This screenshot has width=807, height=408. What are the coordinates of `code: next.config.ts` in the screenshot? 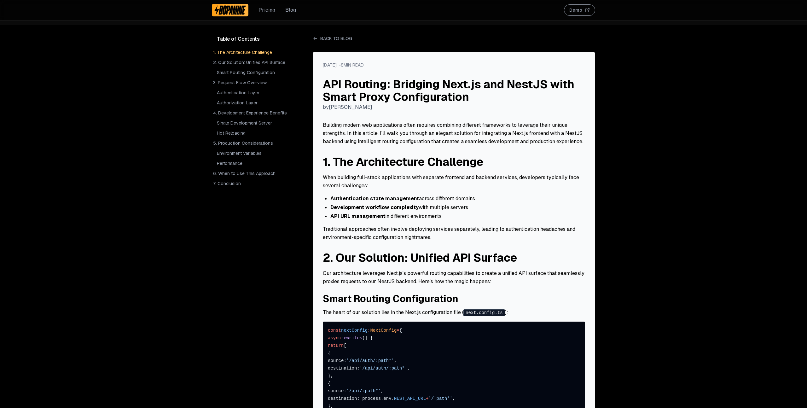 It's located at (484, 313).